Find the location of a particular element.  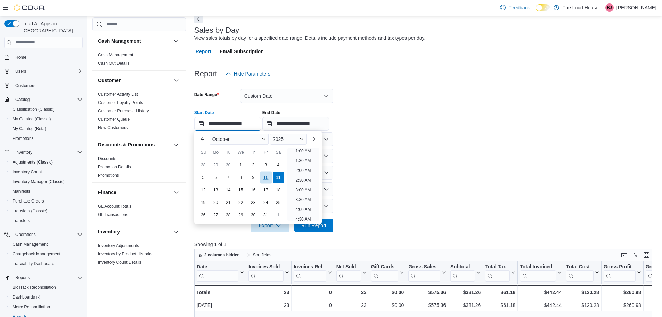

li: 3:00 AM is located at coordinates (303, 190).